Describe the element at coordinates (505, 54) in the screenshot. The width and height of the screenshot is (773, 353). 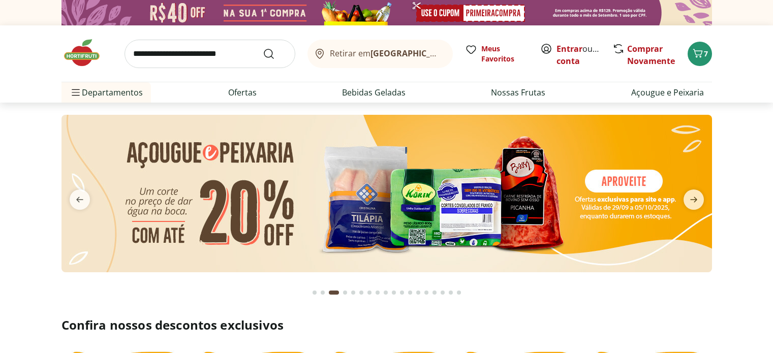
I see `span: Meus Favoritos` at that location.